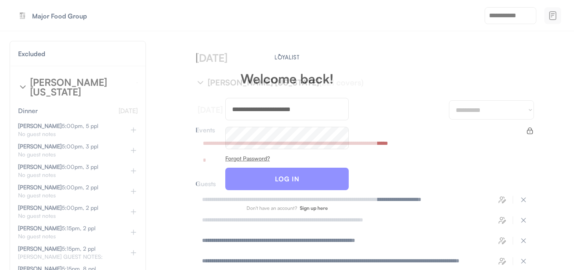 The width and height of the screenshot is (574, 270). What do you see at coordinates (314, 208) in the screenshot?
I see `strong: Sign up here` at bounding box center [314, 208].